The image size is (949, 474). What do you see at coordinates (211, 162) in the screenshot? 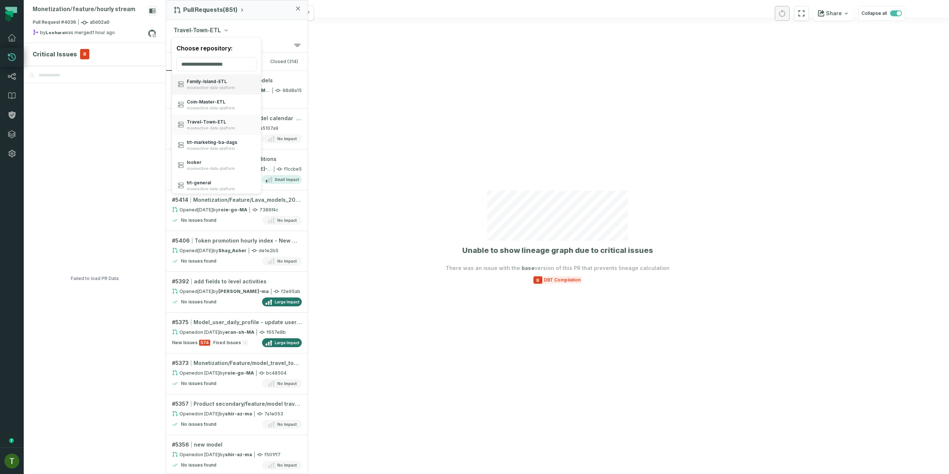
I see `span: looker` at bounding box center [211, 162].